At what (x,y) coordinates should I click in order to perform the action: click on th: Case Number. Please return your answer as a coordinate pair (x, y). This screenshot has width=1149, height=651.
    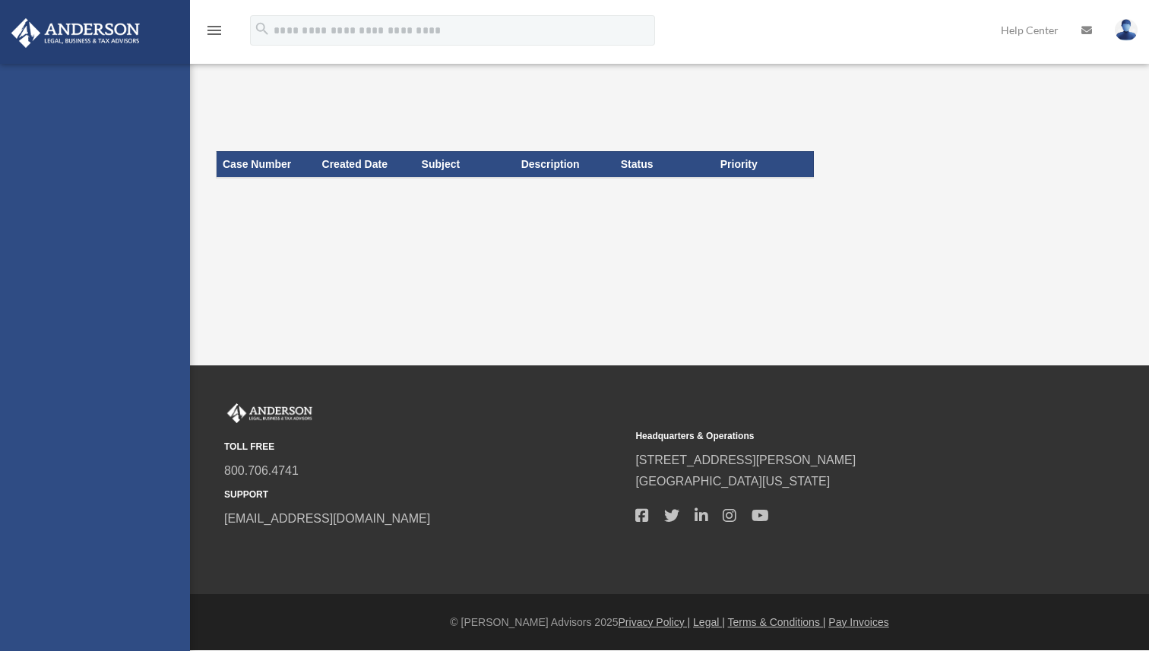
    Looking at the image, I should click on (266, 164).